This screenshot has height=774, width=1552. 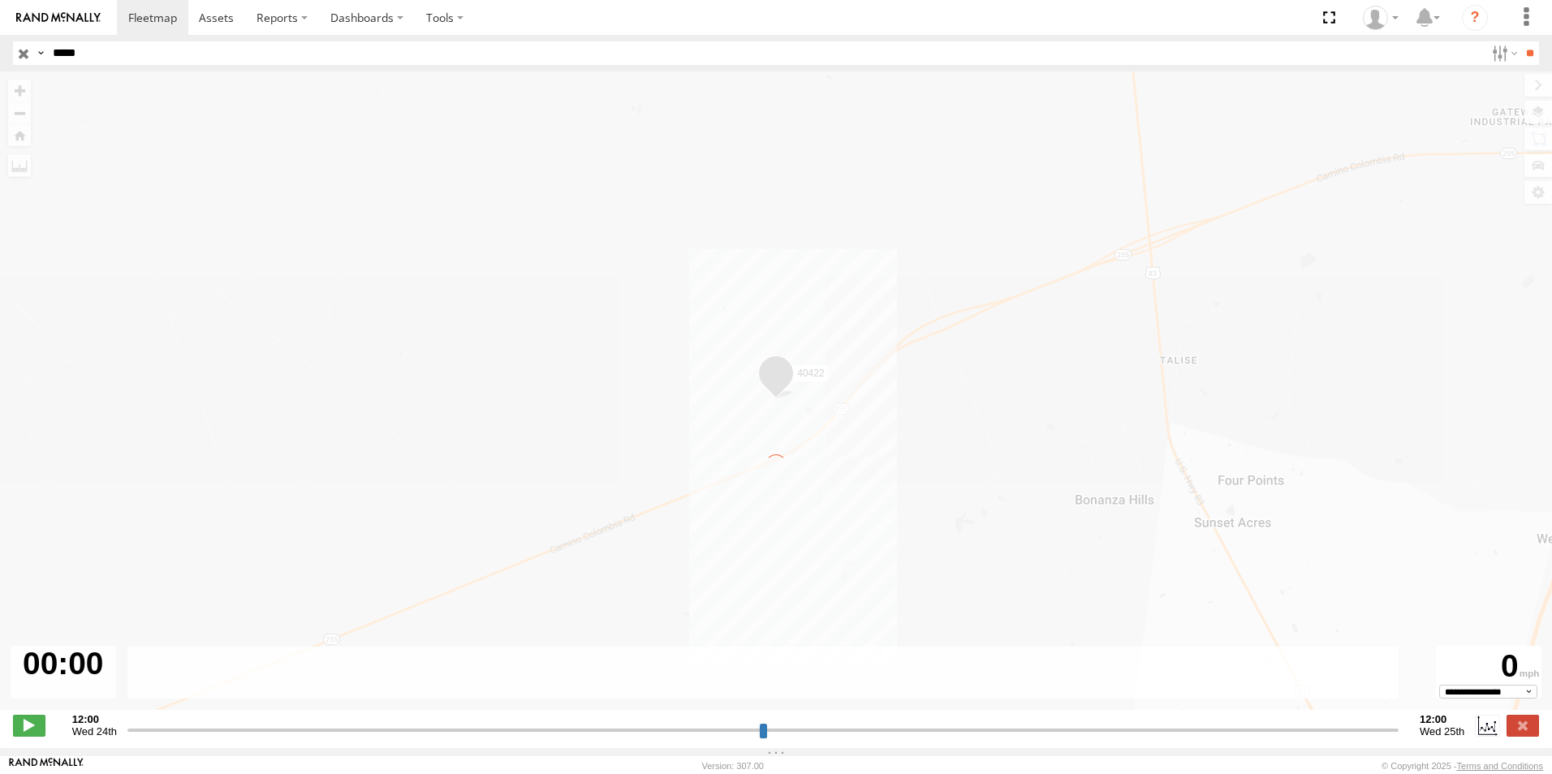 What do you see at coordinates (94, 731) in the screenshot?
I see `span: Wed 24th` at bounding box center [94, 731].